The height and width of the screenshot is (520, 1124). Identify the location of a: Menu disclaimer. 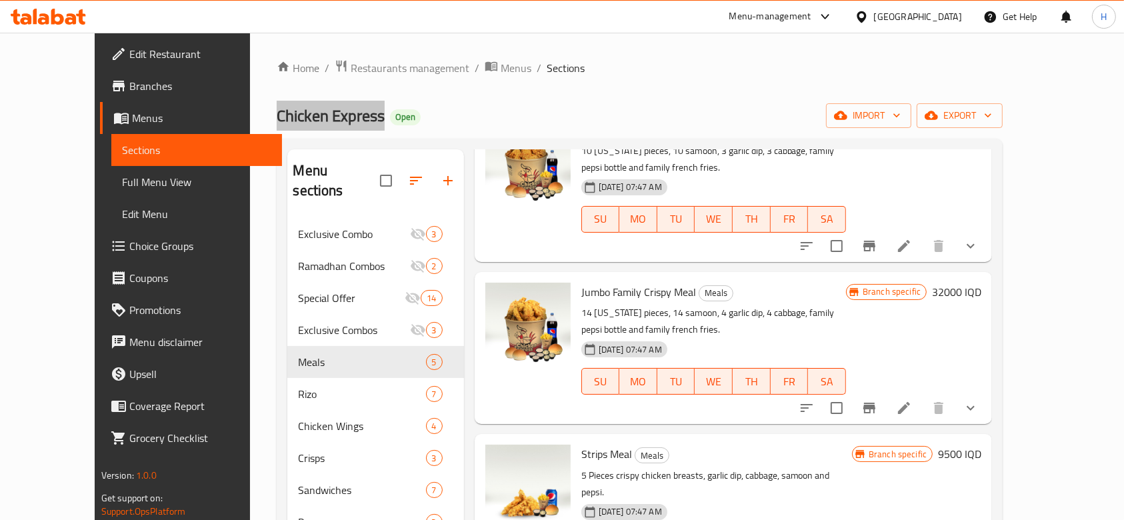
(191, 342).